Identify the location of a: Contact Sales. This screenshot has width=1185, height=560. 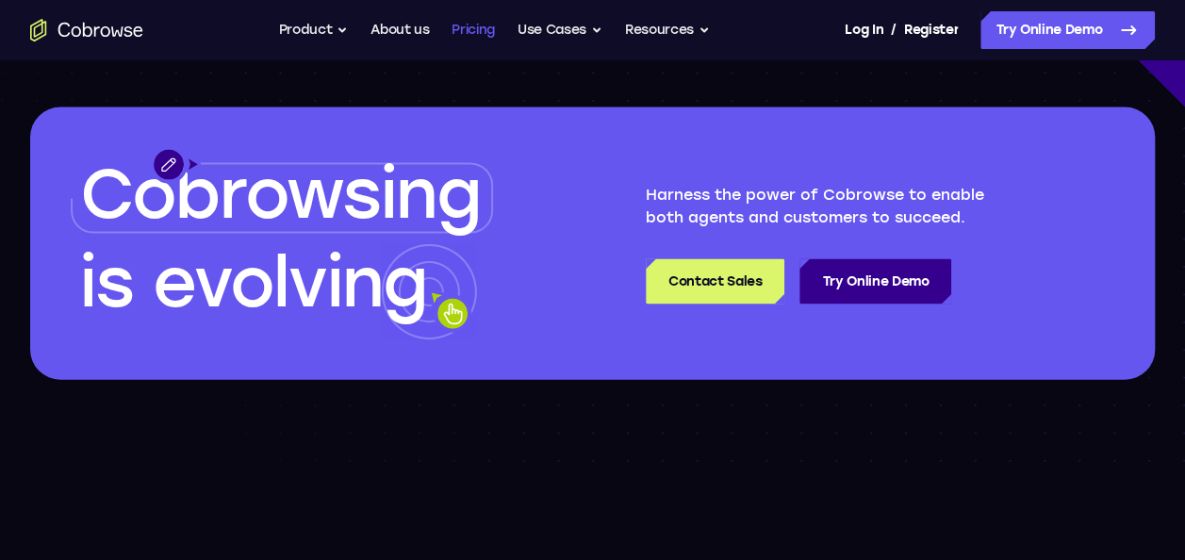
(715, 282).